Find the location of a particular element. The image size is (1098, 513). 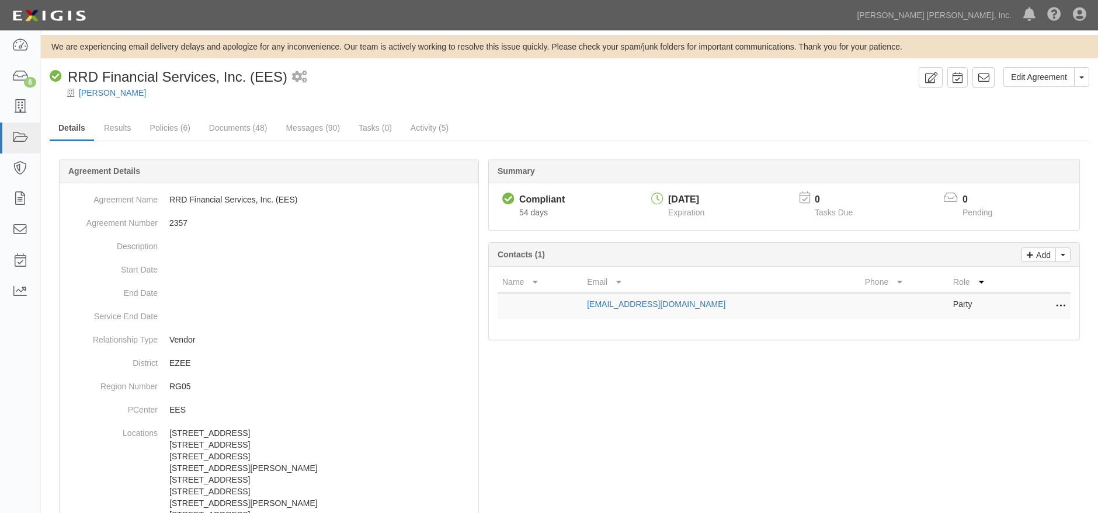

dt: Service End Date is located at coordinates (111, 314).